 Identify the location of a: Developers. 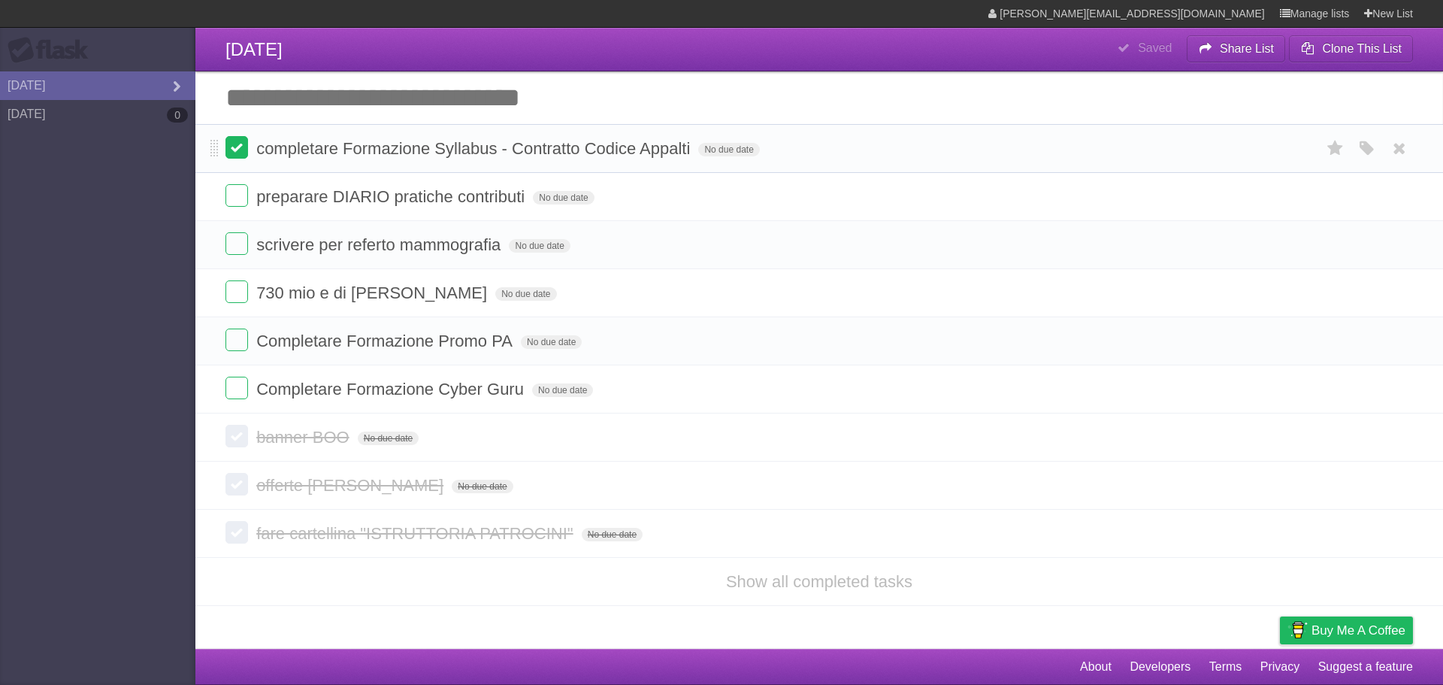
(1160, 667).